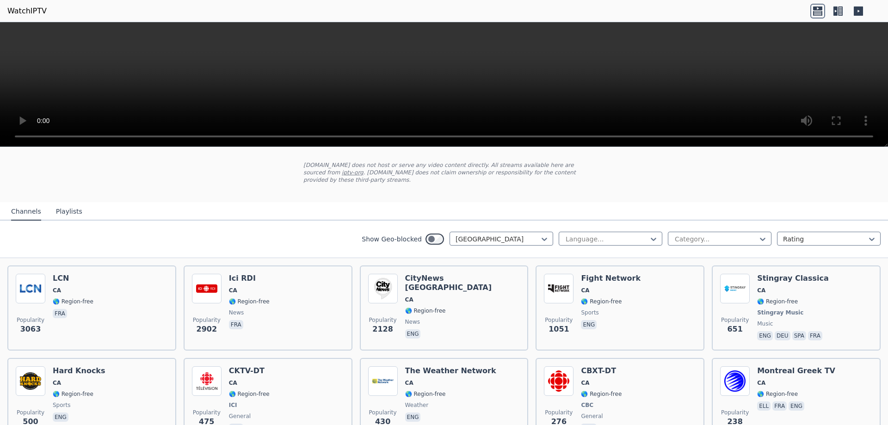  Describe the element at coordinates (392, 239) in the screenshot. I see `label: Show Geo-blocked` at that location.